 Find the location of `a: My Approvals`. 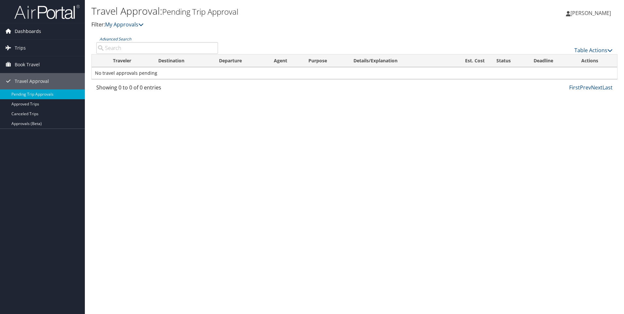

a: My Approvals is located at coordinates (124, 24).